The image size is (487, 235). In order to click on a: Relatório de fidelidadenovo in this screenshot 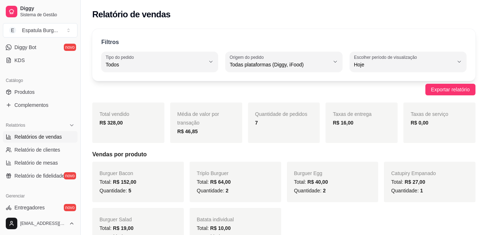, I will do `click(40, 176)`.